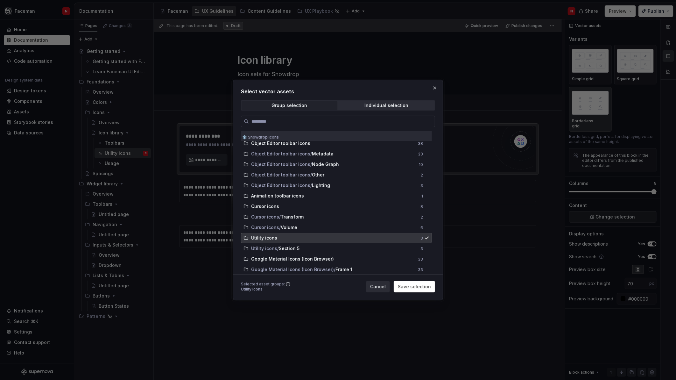 This screenshot has height=380, width=676. Describe the element at coordinates (318, 175) in the screenshot. I see `span: Other` at that location.